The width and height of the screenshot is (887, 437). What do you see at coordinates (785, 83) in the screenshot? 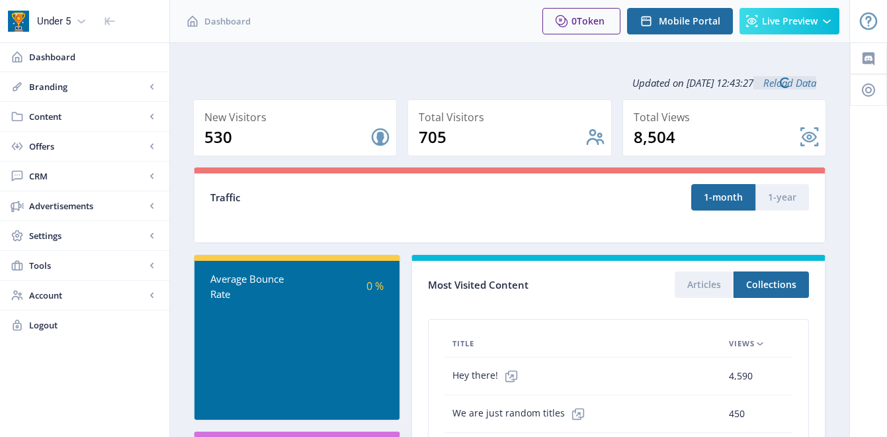
I see `a: Reload Data` at bounding box center [785, 83].